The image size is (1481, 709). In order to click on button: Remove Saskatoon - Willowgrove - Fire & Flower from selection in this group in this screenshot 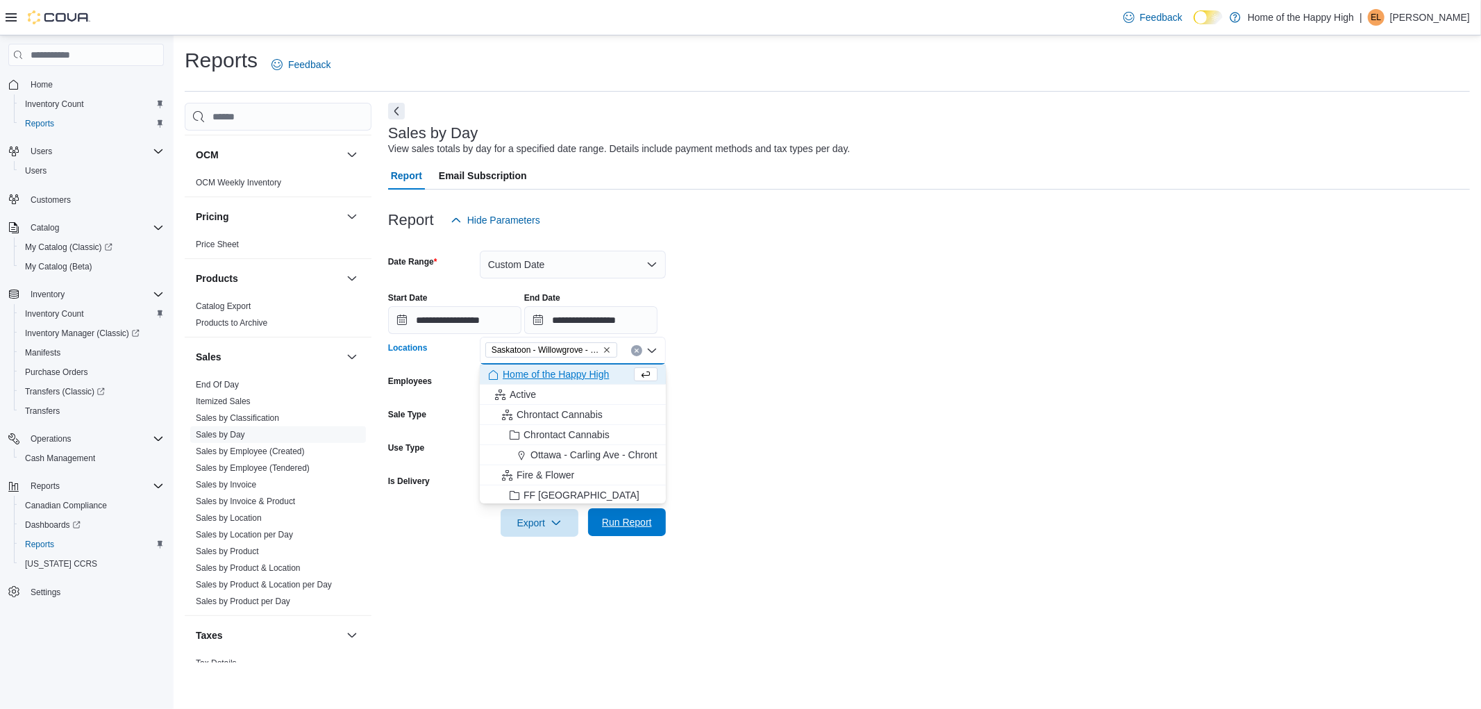, I will do `click(607, 350)`.